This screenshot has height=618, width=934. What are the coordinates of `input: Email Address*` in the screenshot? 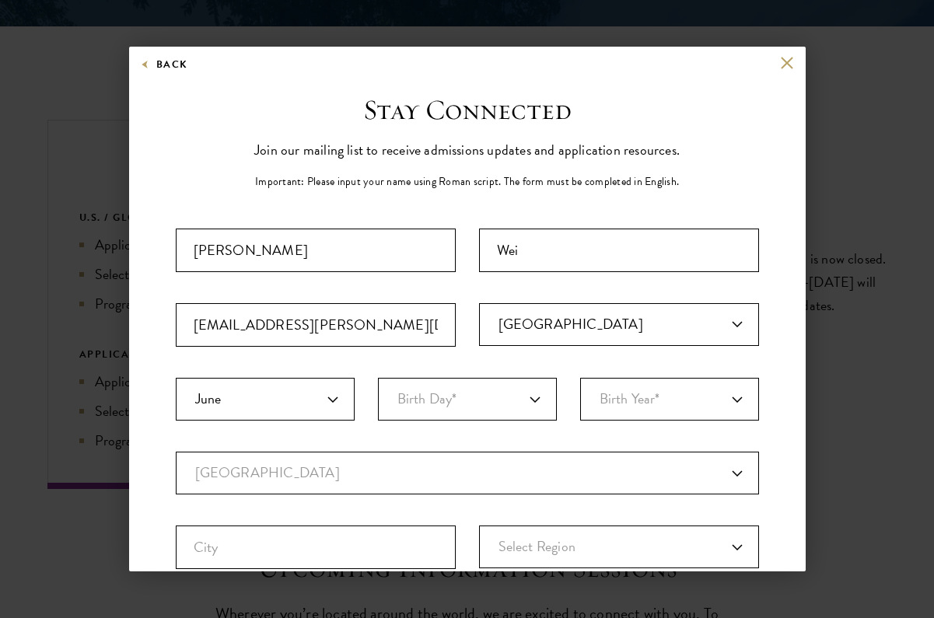 It's located at (316, 325).